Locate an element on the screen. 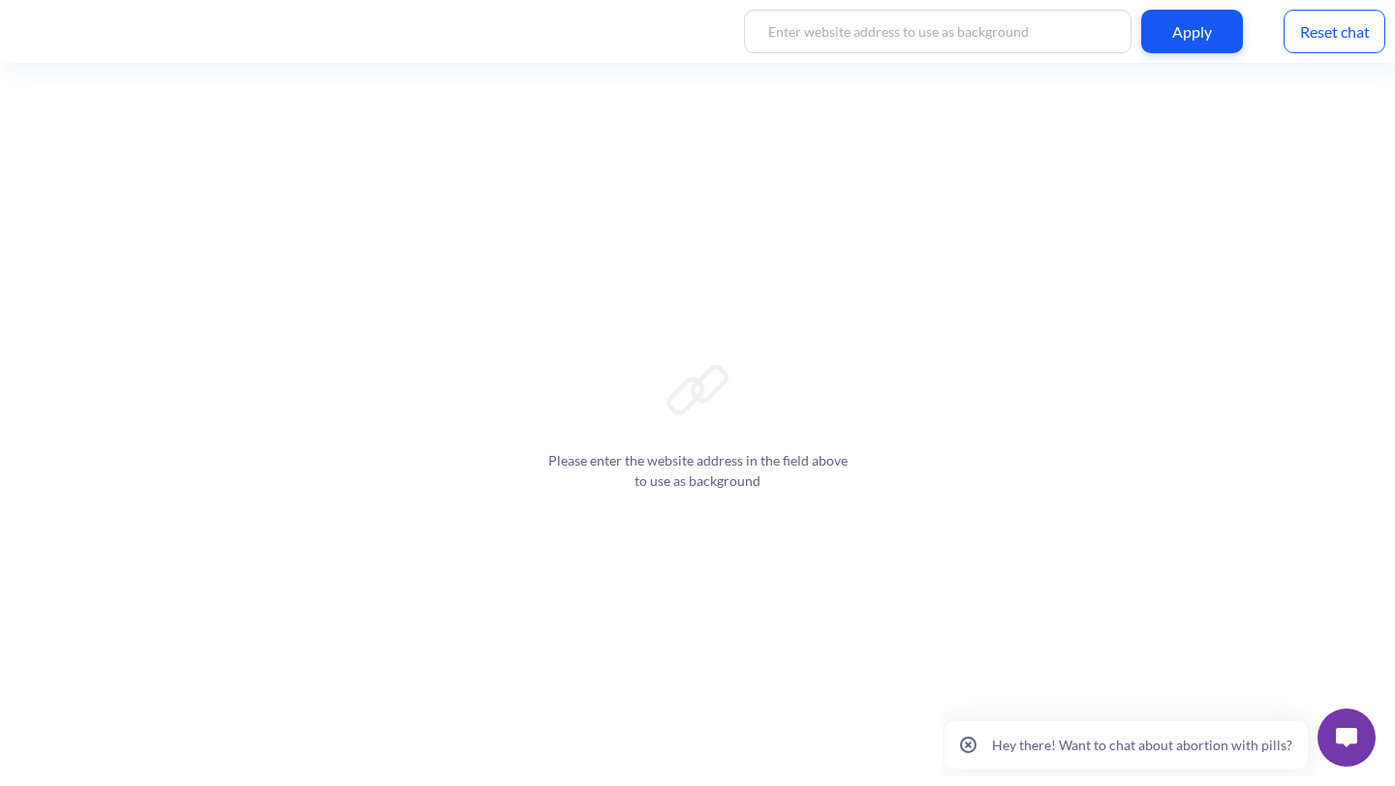 This screenshot has width=1395, height=786. button: popup message: Hey there! Want to chat about abortion with pills? is located at coordinates (183, 46).